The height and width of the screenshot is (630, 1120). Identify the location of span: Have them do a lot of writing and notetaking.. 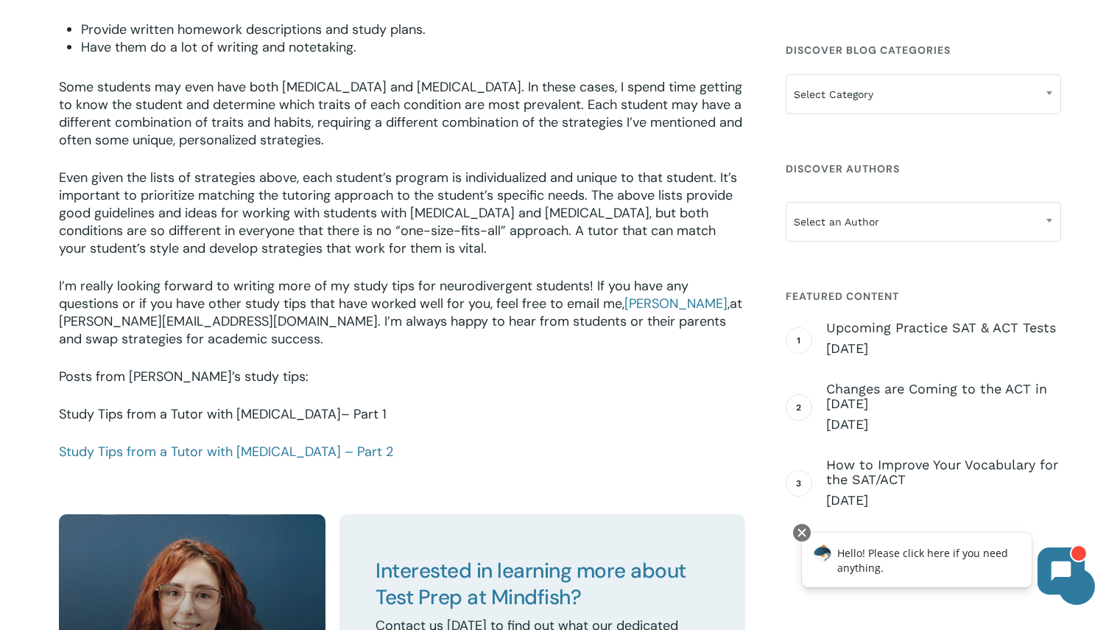
(219, 47).